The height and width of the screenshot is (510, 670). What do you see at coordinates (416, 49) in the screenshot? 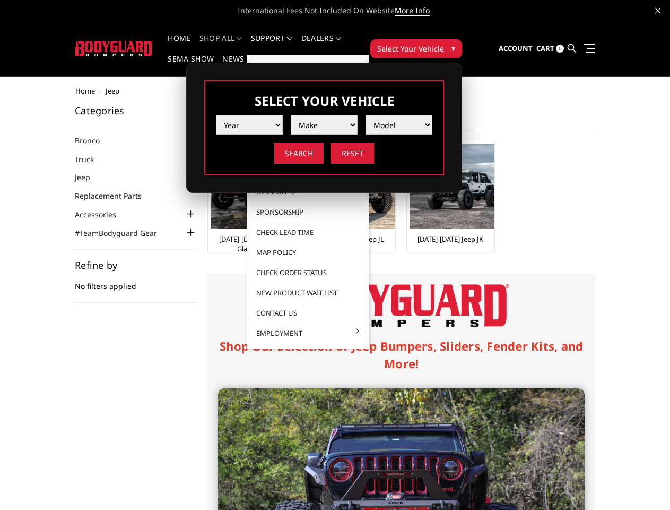
I see `button: Select Your Vehicle` at bounding box center [416, 49].